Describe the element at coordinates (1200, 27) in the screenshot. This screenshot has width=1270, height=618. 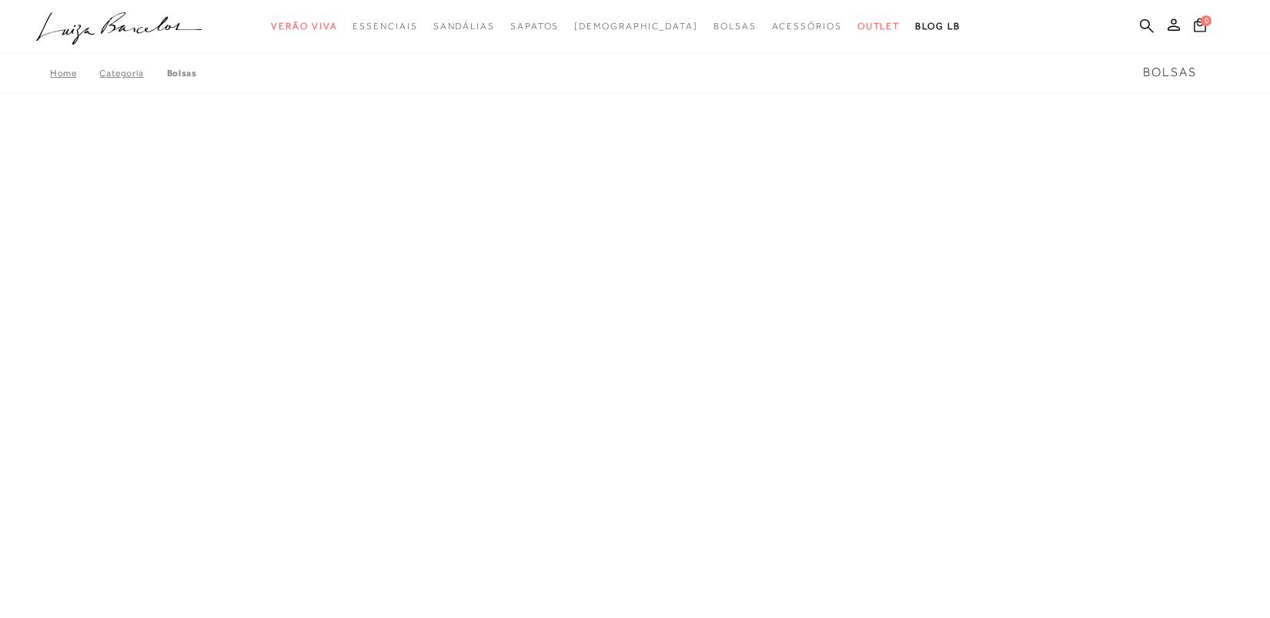
I see `button: 0` at that location.